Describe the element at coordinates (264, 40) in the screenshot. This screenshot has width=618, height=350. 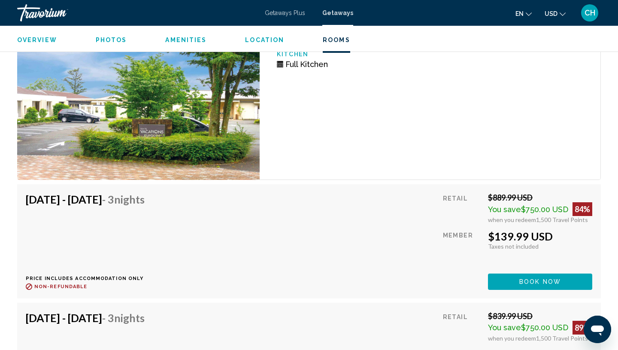
I see `button: Location` at that location.